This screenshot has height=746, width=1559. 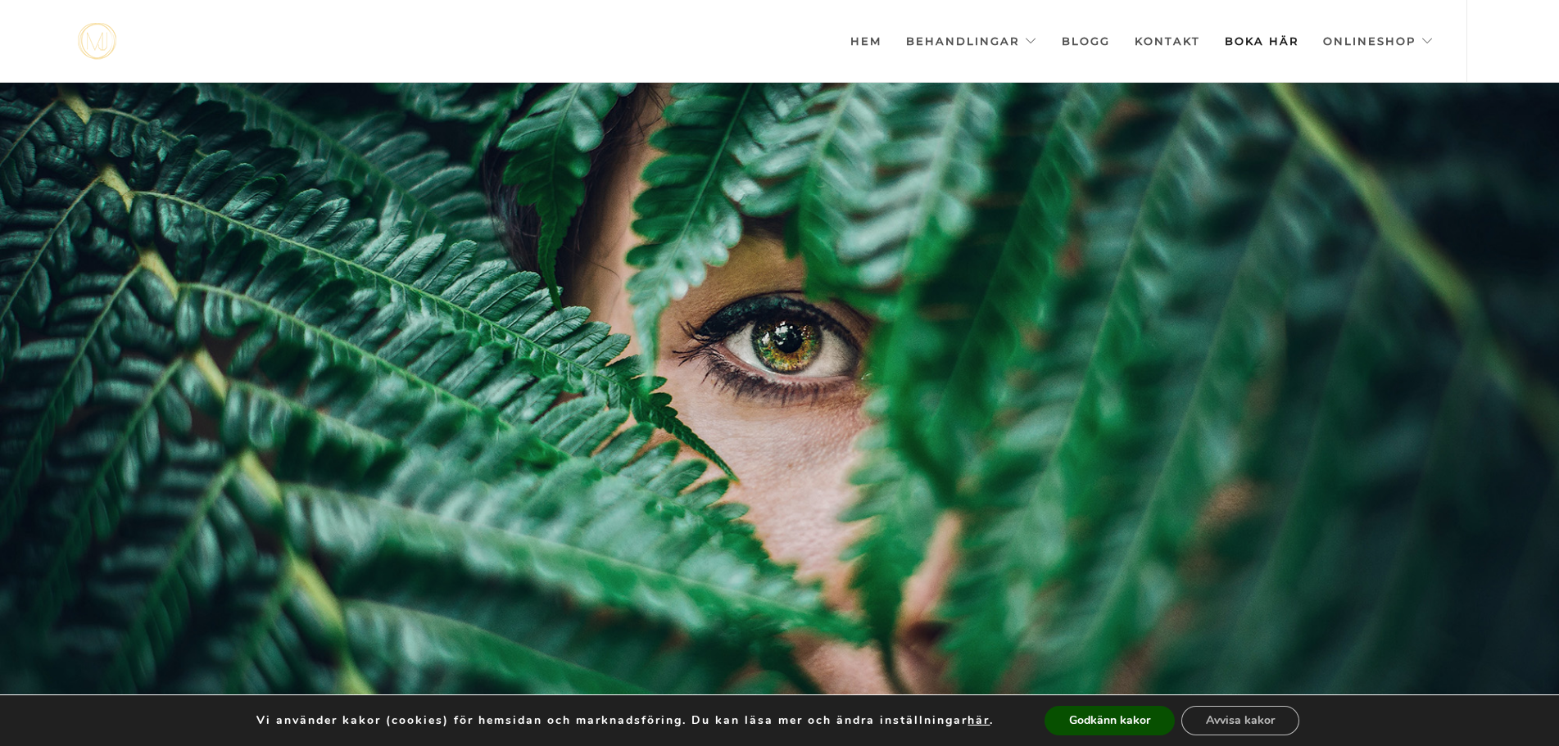 I want to click on a: mjstudio mjstudio mjstudio, so click(x=97, y=41).